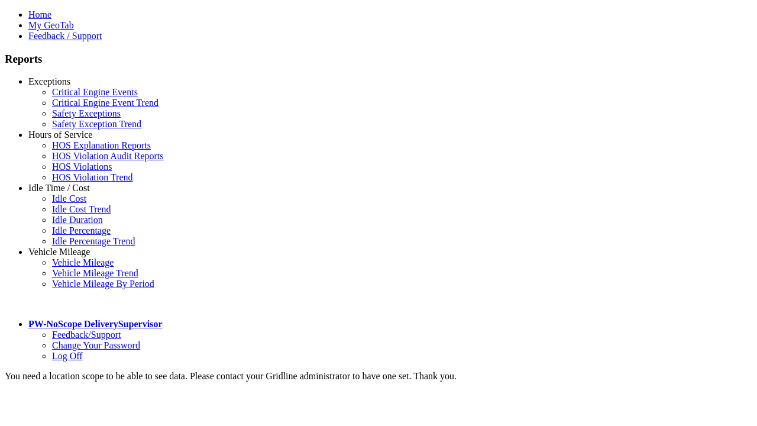 The image size is (757, 426). What do you see at coordinates (49, 81) in the screenshot?
I see `a: Exceptions` at bounding box center [49, 81].